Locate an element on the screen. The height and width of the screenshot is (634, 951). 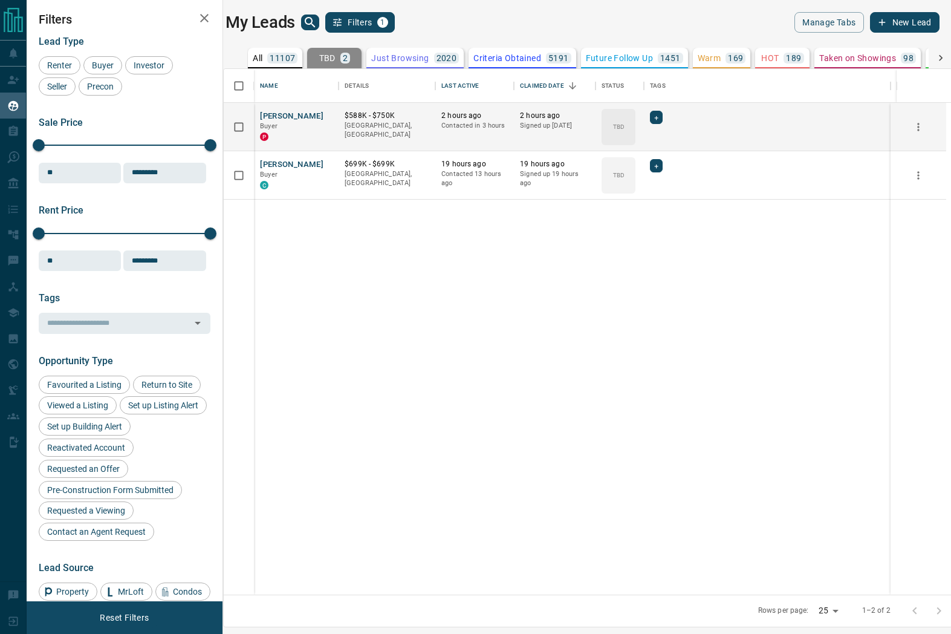
p: 5191 is located at coordinates (559, 58).